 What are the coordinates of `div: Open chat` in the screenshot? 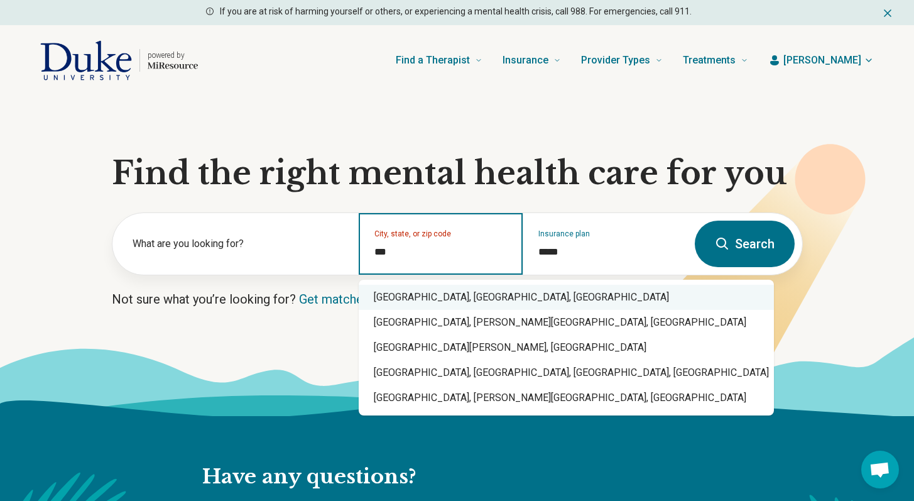 It's located at (880, 469).